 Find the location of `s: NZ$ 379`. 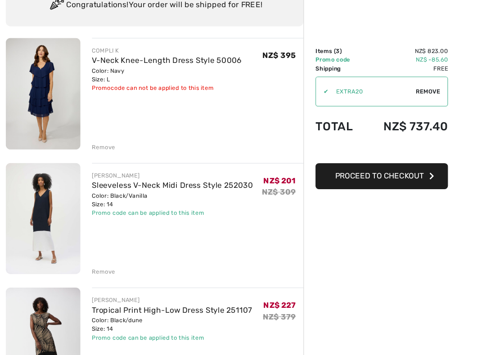

s: NZ$ 379 is located at coordinates (261, 307).